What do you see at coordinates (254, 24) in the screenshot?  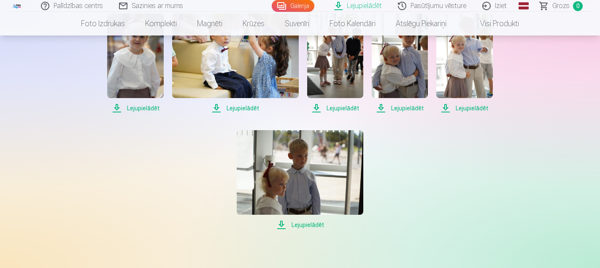 I see `a: Krūzes` at bounding box center [254, 24].